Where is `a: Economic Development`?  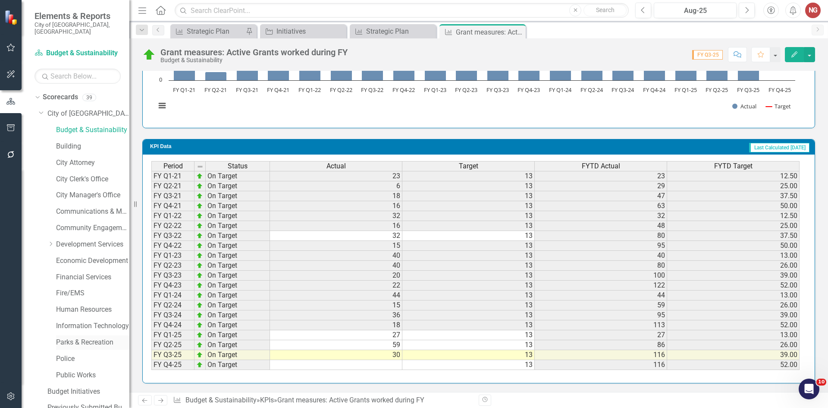 a: Economic Development is located at coordinates (93, 261).